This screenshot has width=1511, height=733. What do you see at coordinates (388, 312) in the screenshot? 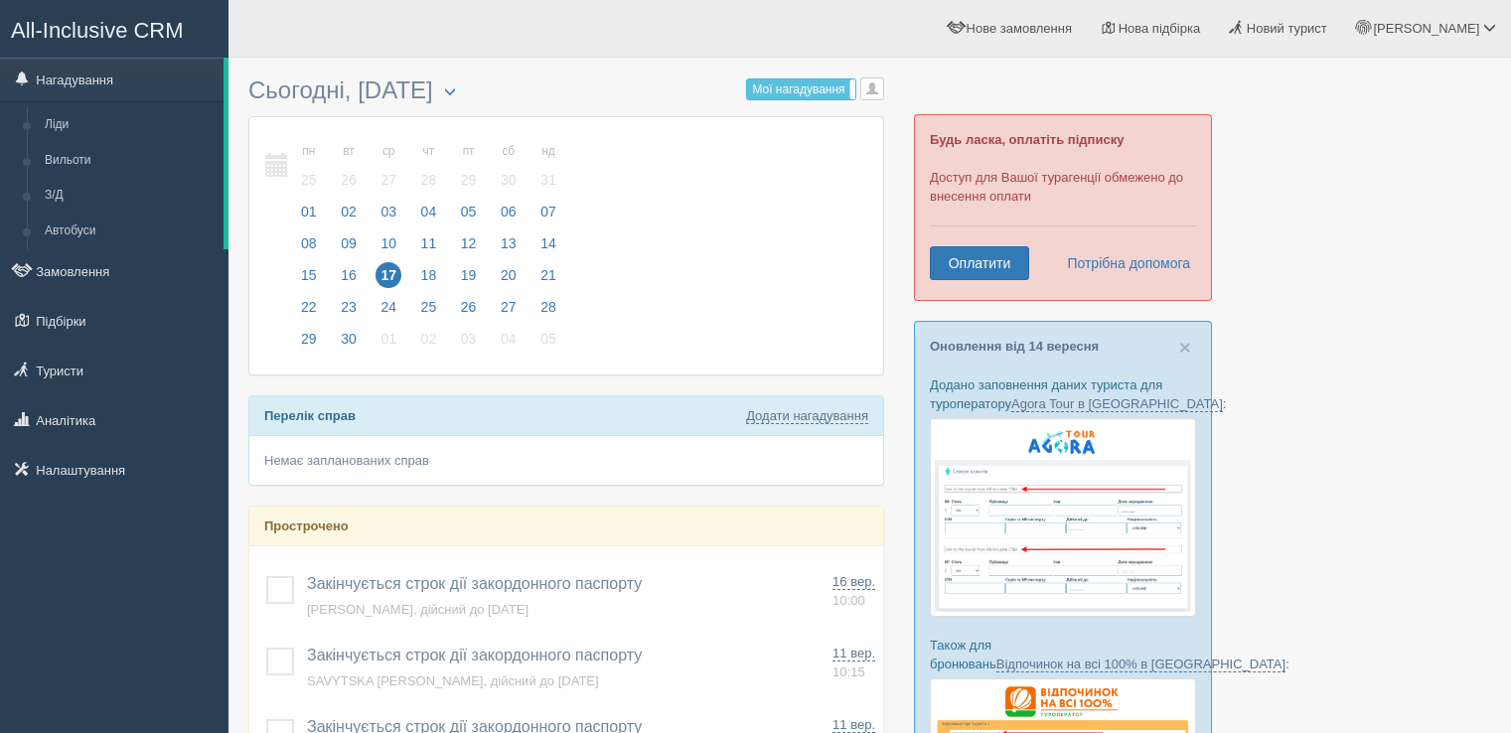
I see `a: 24` at bounding box center [388, 312].